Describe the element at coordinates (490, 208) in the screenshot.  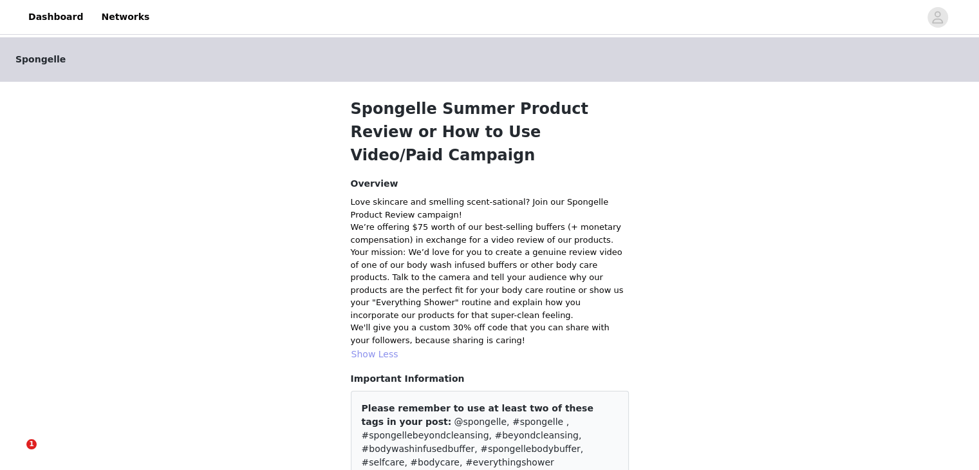
I see `p: Love skincare and smelling scent-sational? Join our Spongelle Product Review campaign!` at that location.